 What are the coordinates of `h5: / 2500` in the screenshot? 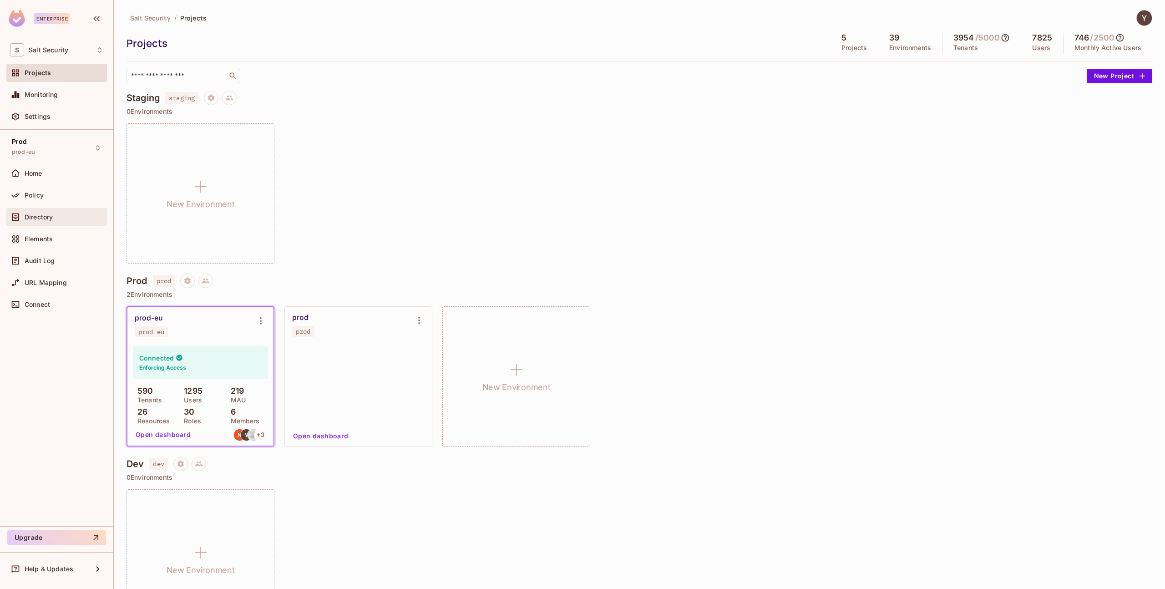 It's located at (1102, 38).